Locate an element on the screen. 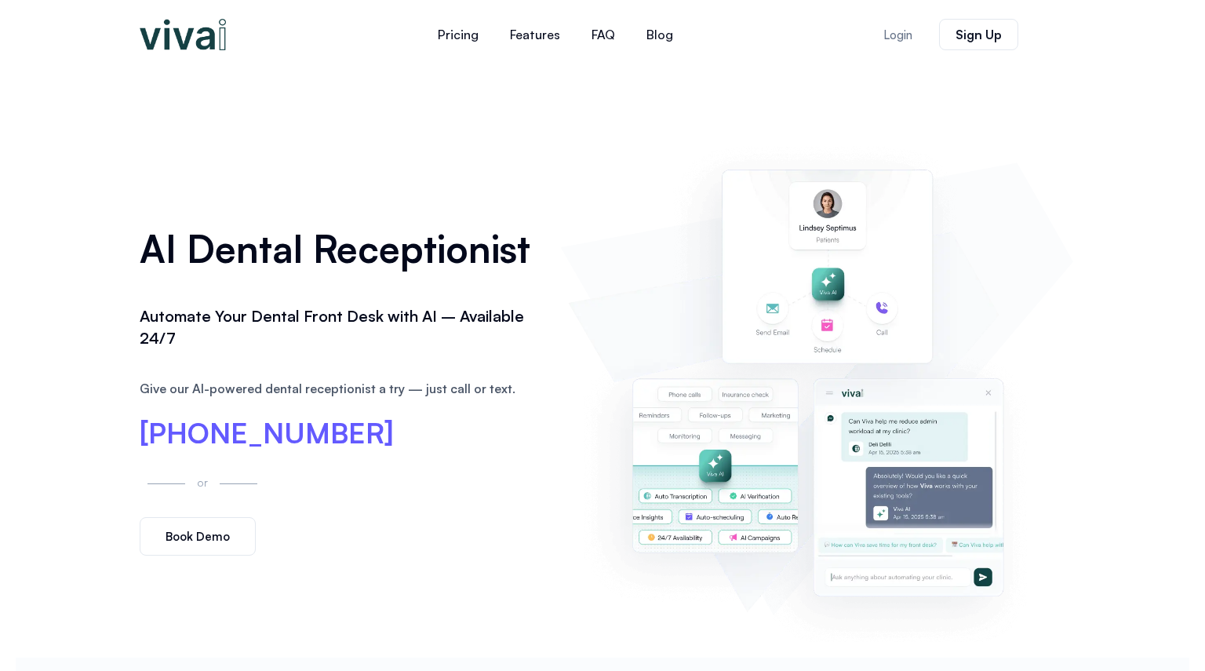  span: Login is located at coordinates (897, 35).